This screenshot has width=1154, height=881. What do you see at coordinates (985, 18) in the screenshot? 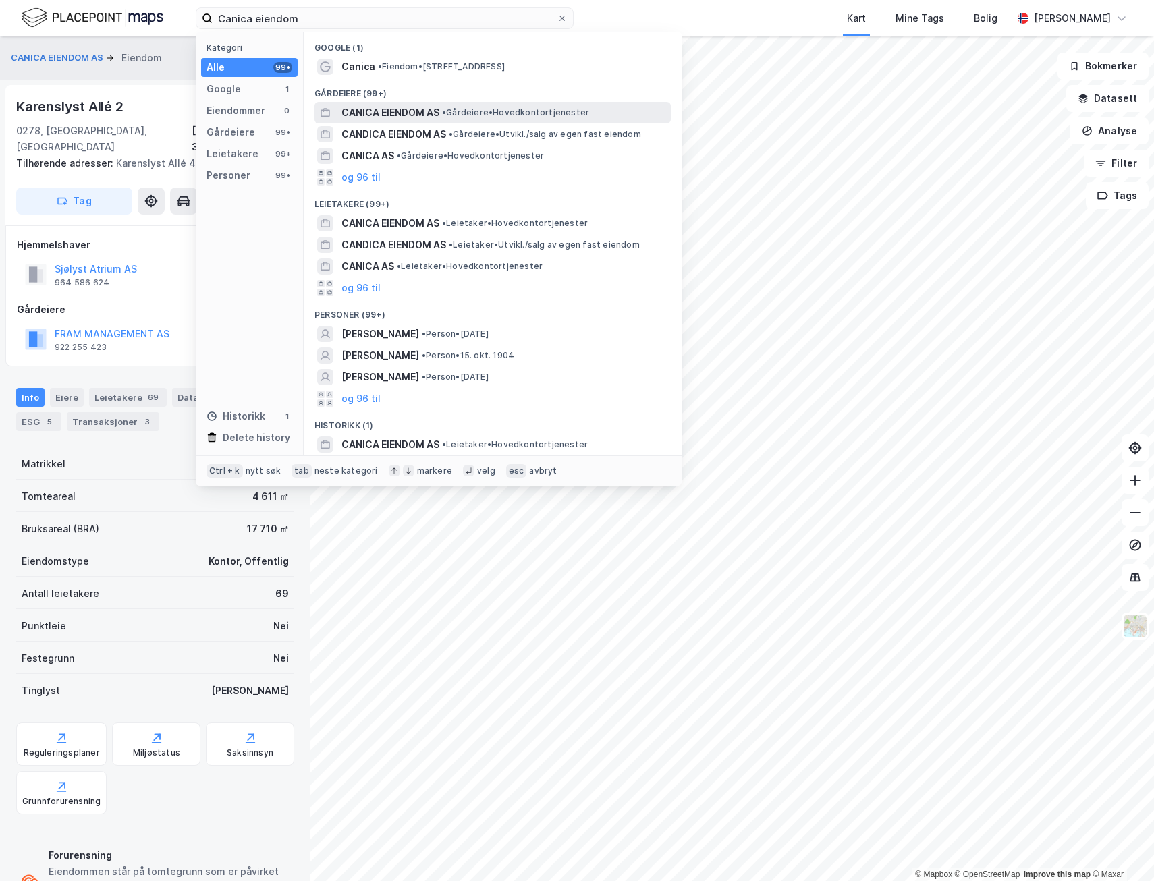
I see `div: Bolig` at bounding box center [985, 18].